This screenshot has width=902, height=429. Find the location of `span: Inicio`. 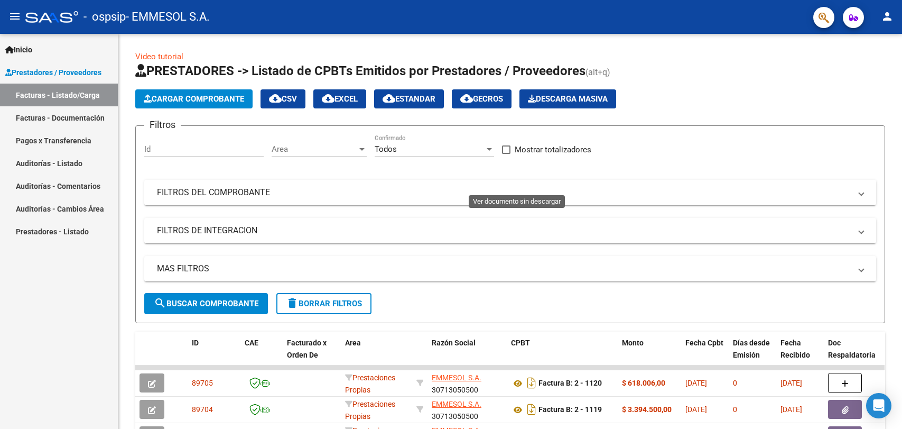

span: Inicio is located at coordinates (18, 50).